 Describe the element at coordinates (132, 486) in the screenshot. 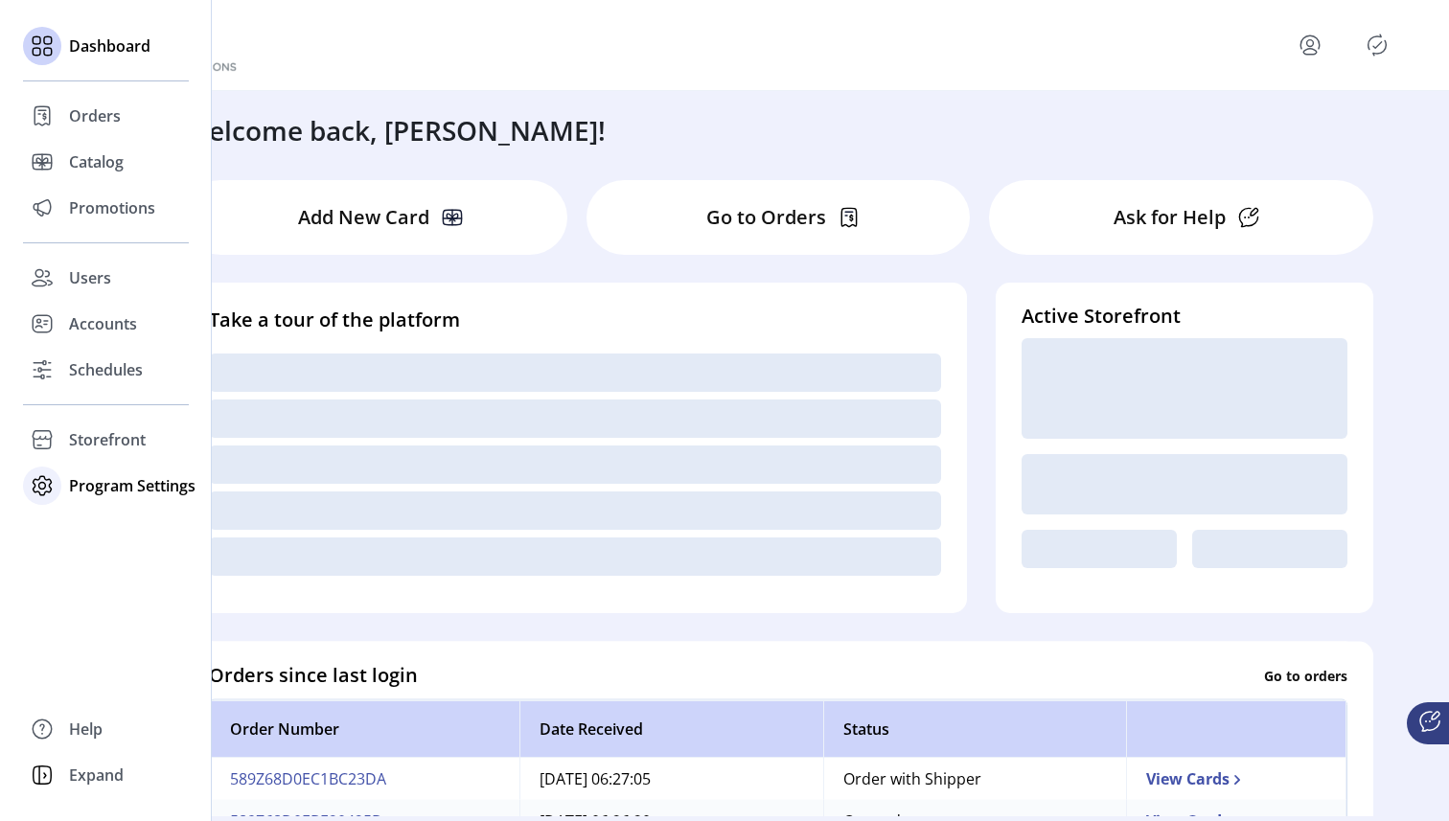

I see `span: Program Settings` at that location.